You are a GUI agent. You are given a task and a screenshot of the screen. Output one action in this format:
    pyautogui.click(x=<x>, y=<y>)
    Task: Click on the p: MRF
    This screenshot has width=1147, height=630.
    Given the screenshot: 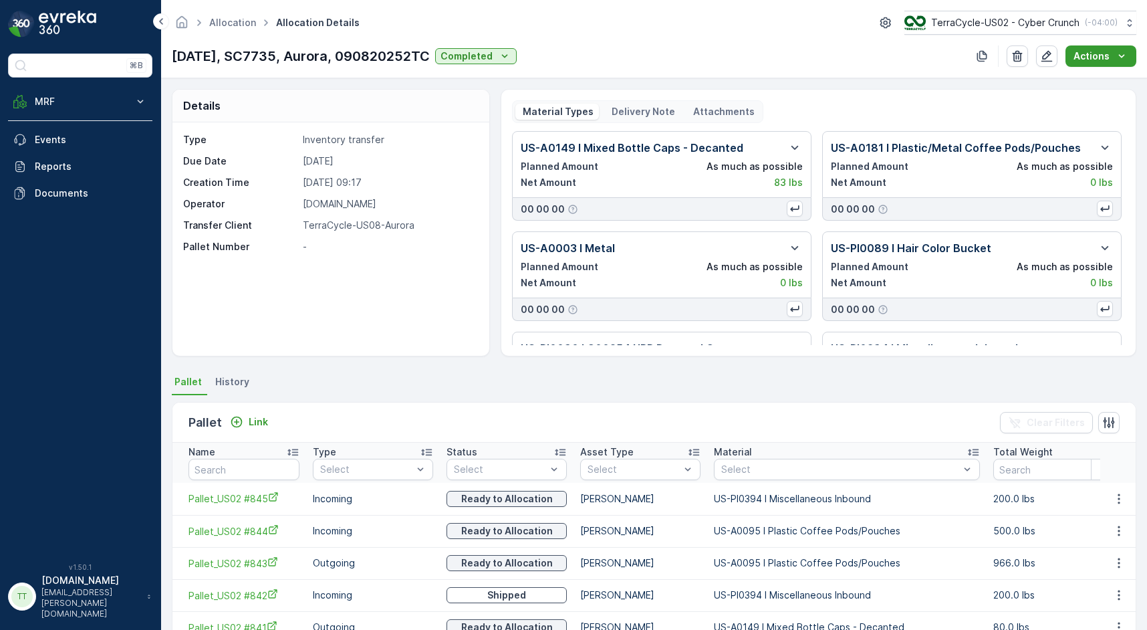 What is the action you would take?
    pyautogui.click(x=80, y=102)
    